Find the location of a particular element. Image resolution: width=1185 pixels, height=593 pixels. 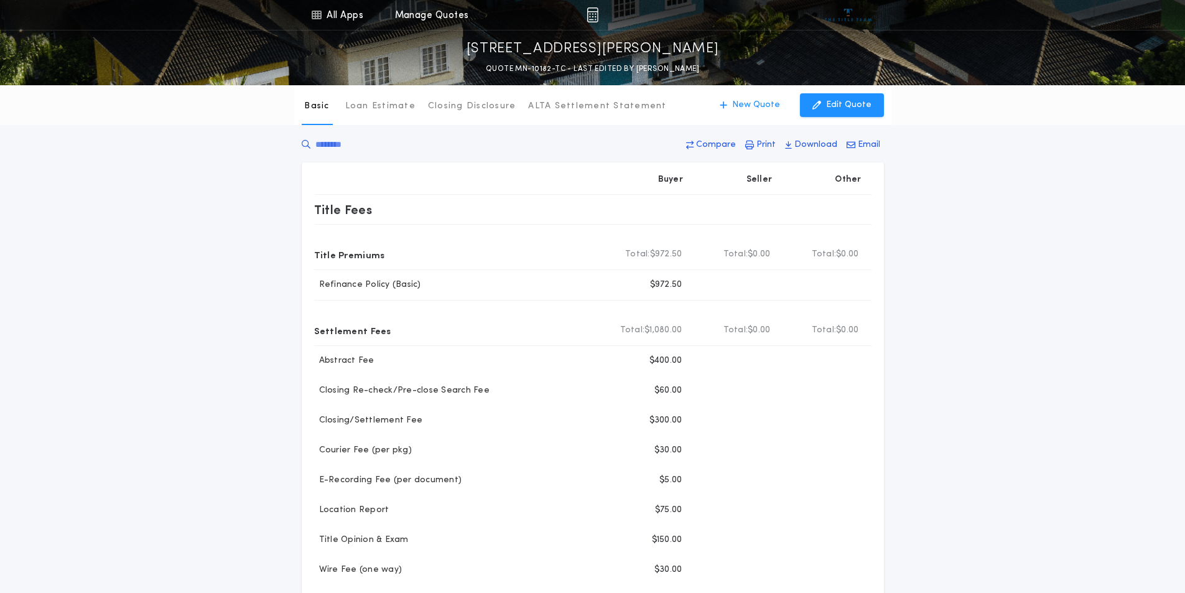

span: $1,080.00 is located at coordinates (663, 330).